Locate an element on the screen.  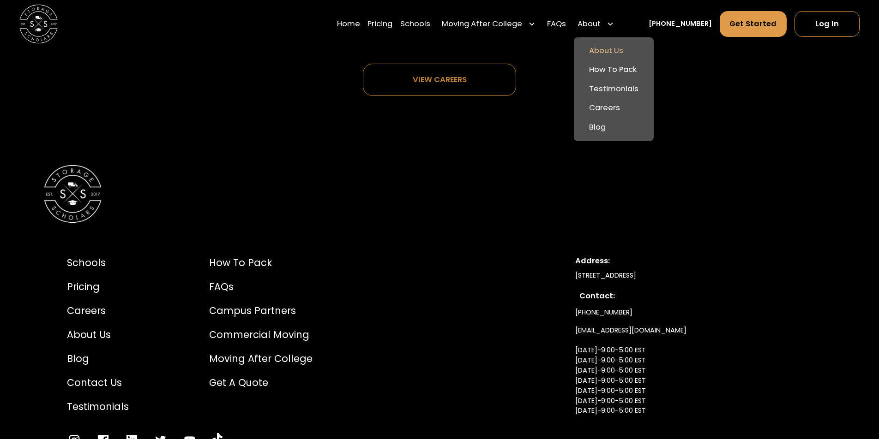
a: home is located at coordinates (38, 24).